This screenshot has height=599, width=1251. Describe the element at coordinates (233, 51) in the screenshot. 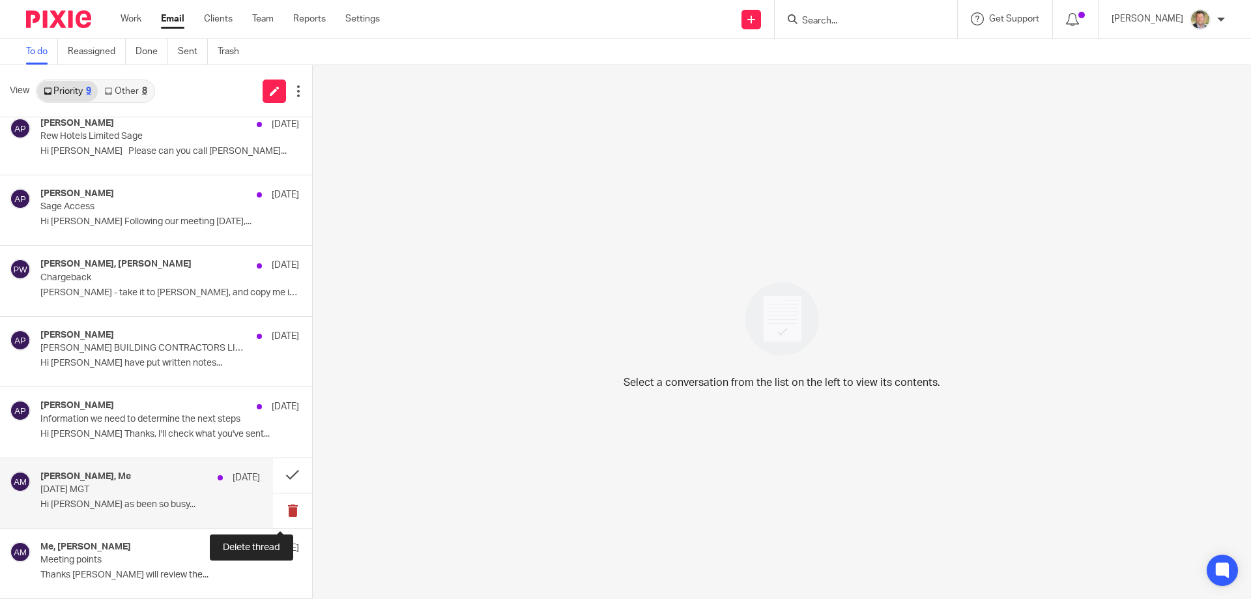

I see `a: Trash` at that location.